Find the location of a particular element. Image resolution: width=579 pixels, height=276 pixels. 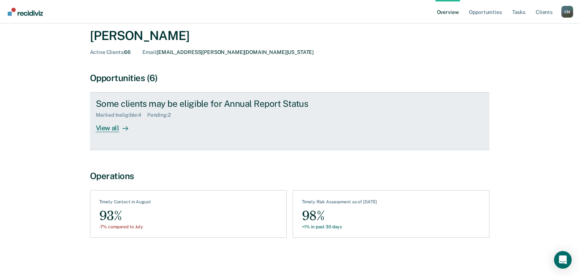

div: Marked Ineligible : 4 is located at coordinates (121, 115).